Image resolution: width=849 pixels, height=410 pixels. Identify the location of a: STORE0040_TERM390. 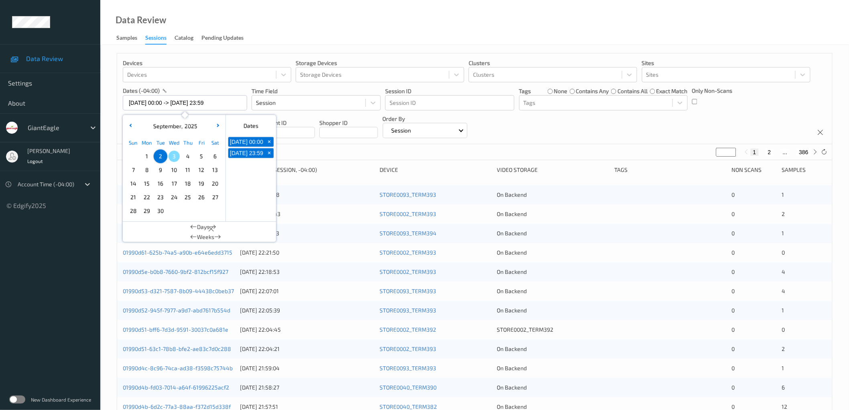
(408, 387).